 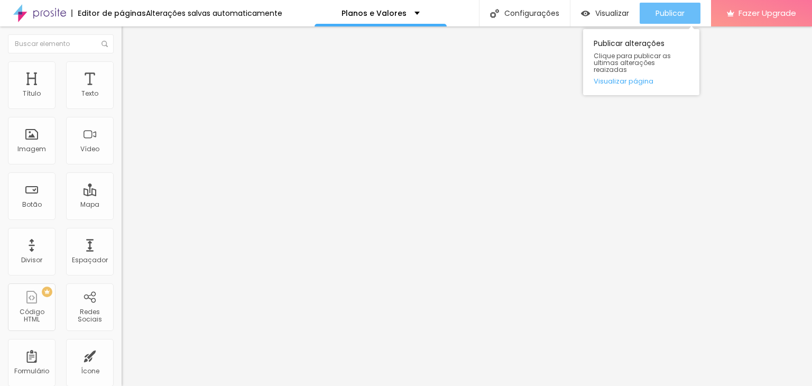 What do you see at coordinates (90, 371) in the screenshot?
I see `div: Ícone` at bounding box center [90, 371].